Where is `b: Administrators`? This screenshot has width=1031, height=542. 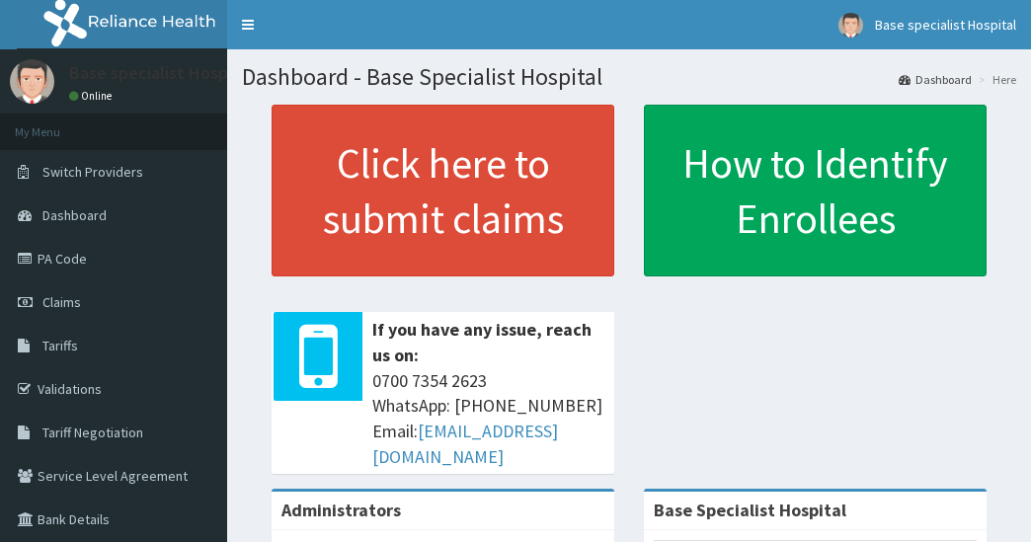 b: Administrators is located at coordinates (341, 510).